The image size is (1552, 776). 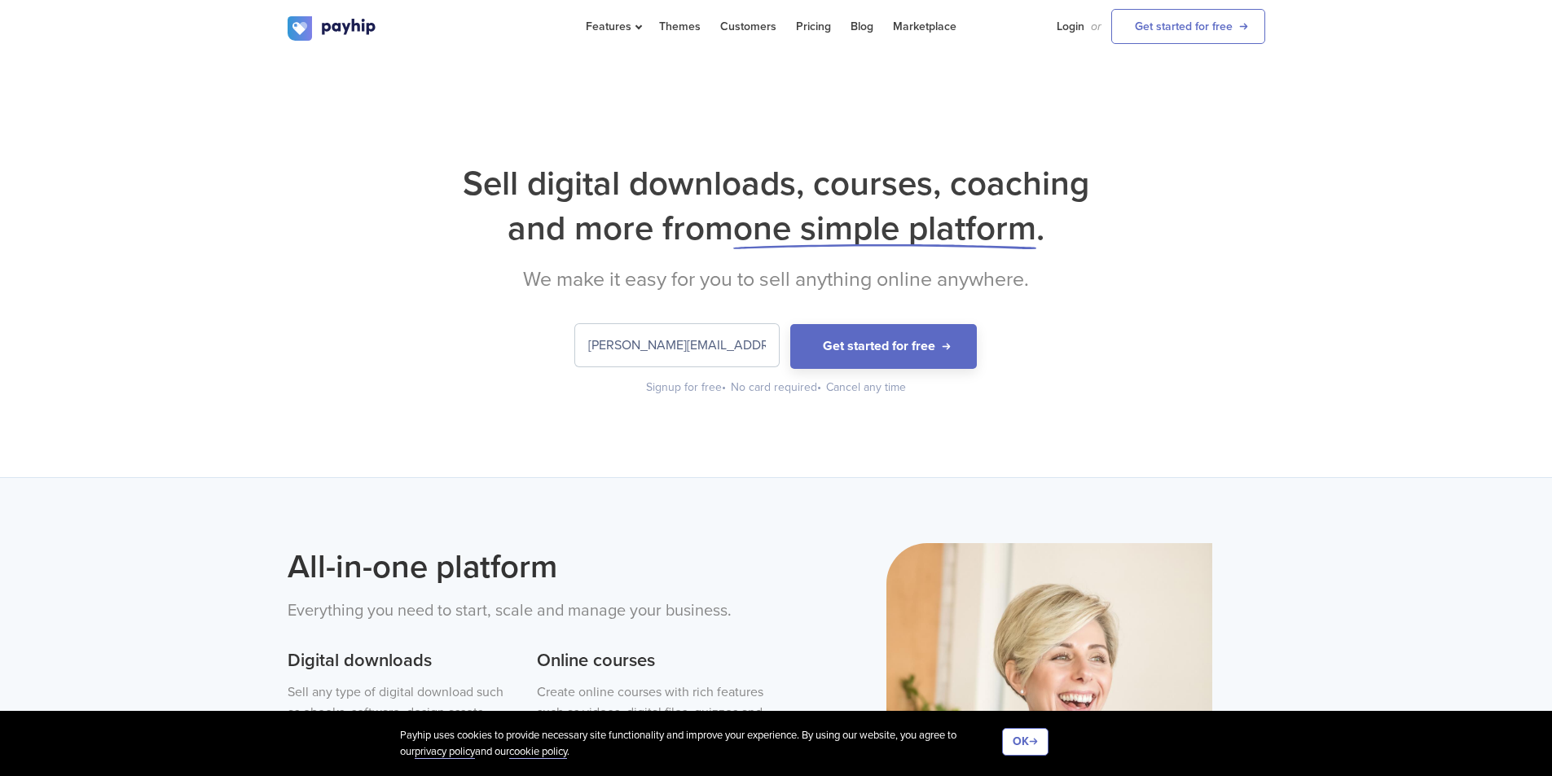 I want to click on a: privacy policy, so click(x=445, y=752).